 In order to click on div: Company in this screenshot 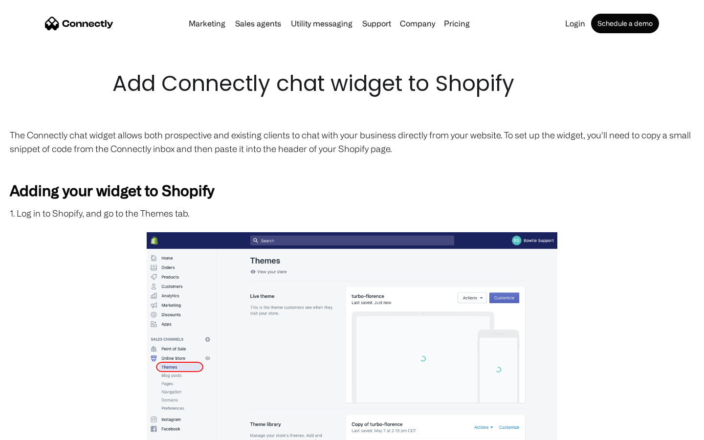, I will do `click(417, 23)`.